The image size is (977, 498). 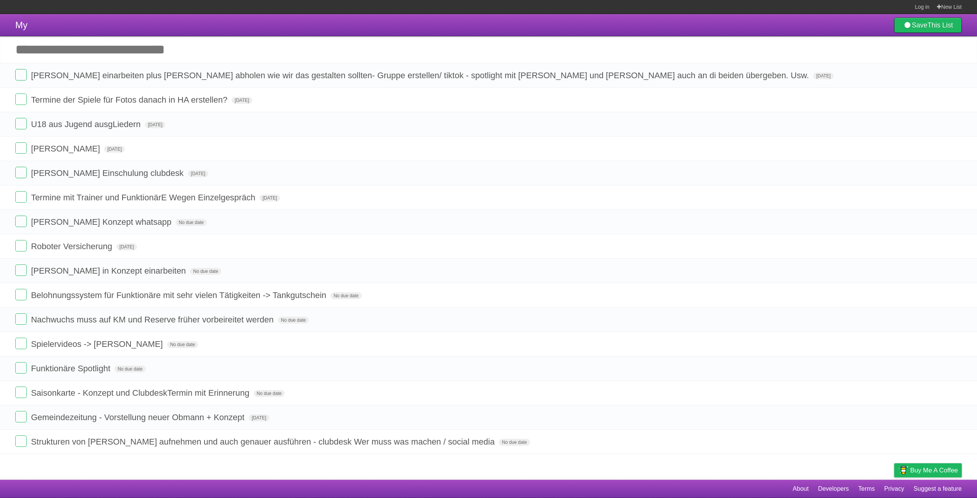 I want to click on img: Buy me a coffee, so click(x=903, y=470).